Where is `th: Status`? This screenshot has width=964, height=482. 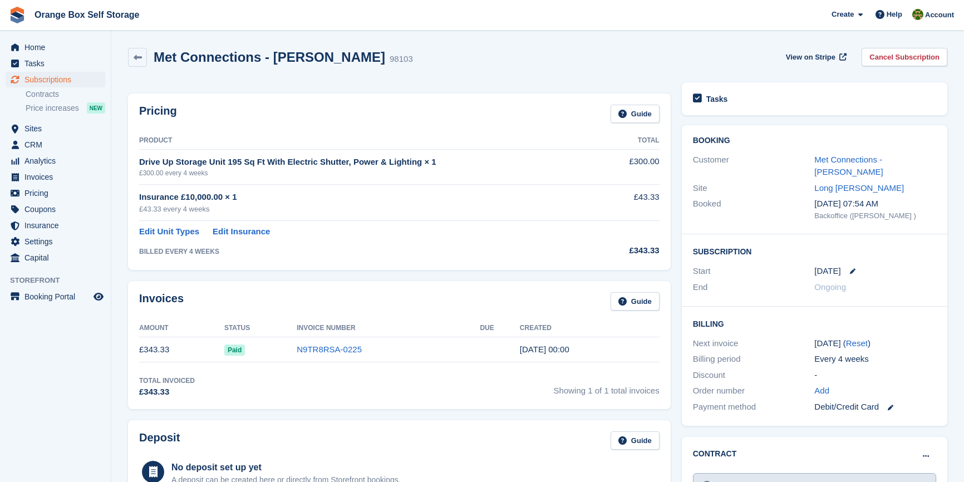 th: Status is located at coordinates (261, 328).